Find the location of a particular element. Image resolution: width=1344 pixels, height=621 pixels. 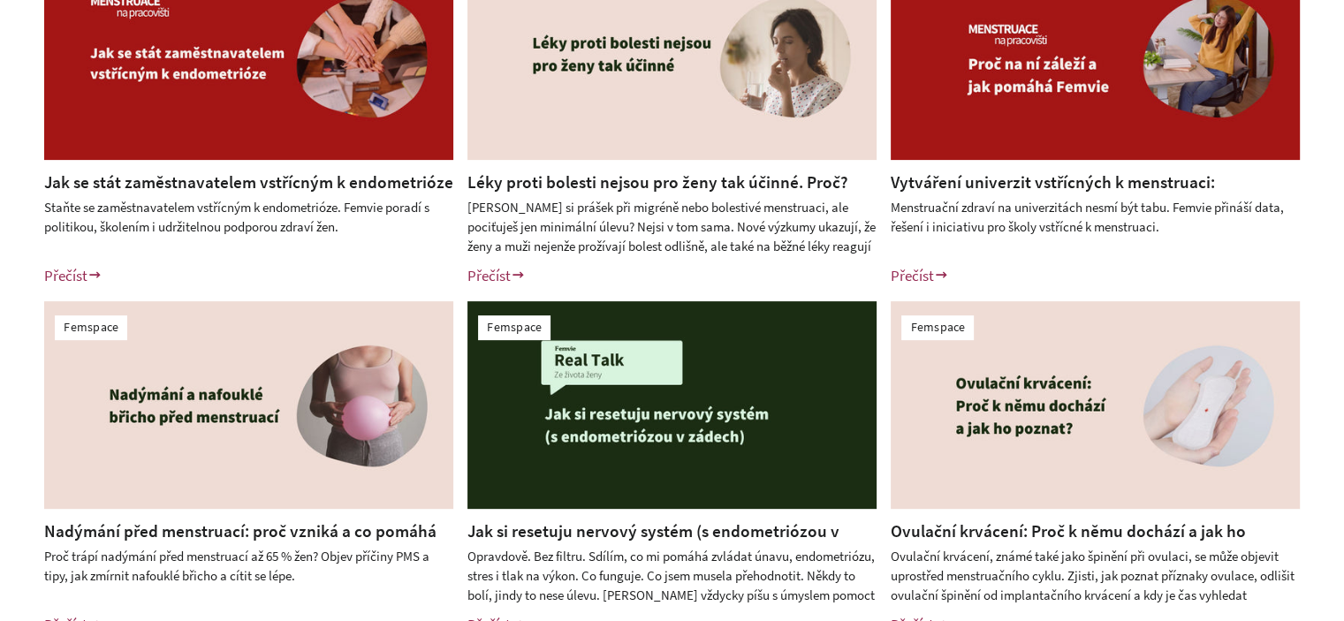

div: Ovulační krvácení, známé také jako špinění při ovulaci, se může objevit uprostřed menstruačního c... is located at coordinates (1094, 575).